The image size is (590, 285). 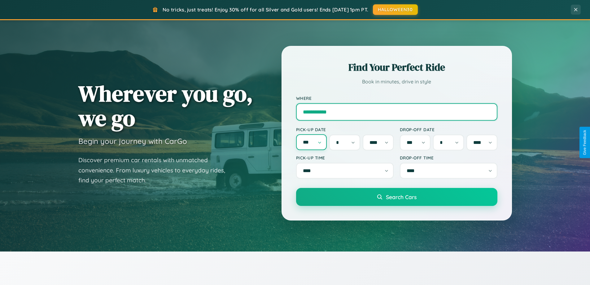 I want to click on button: Search Cars, so click(x=397, y=197).